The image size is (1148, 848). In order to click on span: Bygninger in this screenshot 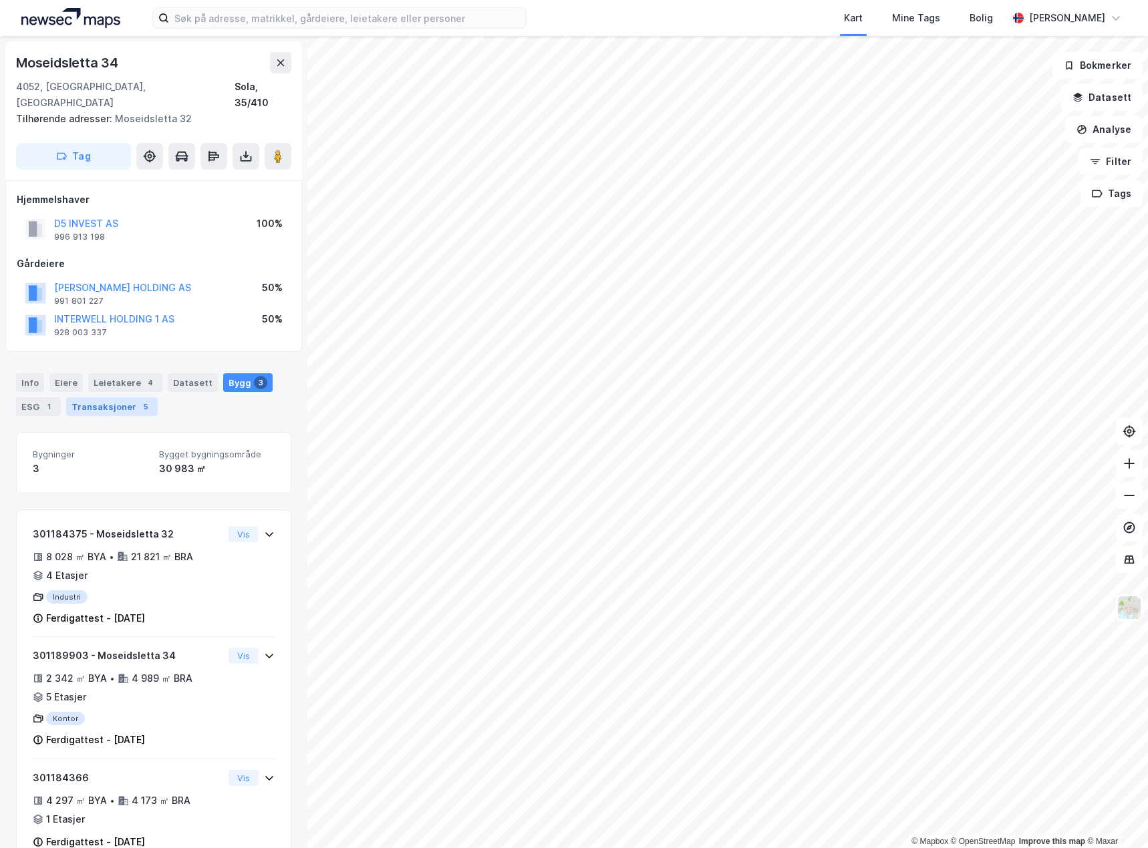, I will do `click(90, 454)`.